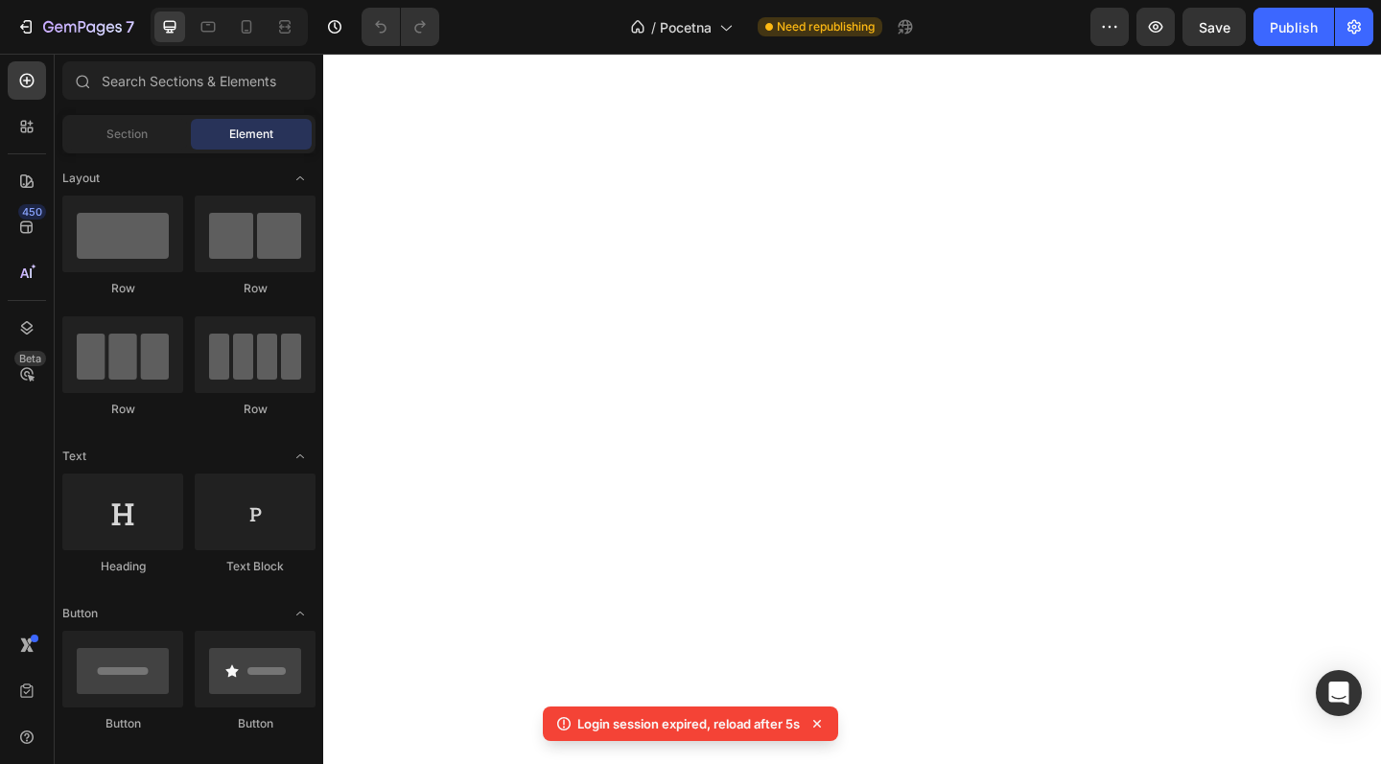  What do you see at coordinates (255, 567) in the screenshot?
I see `div: Text Block` at bounding box center [255, 567].